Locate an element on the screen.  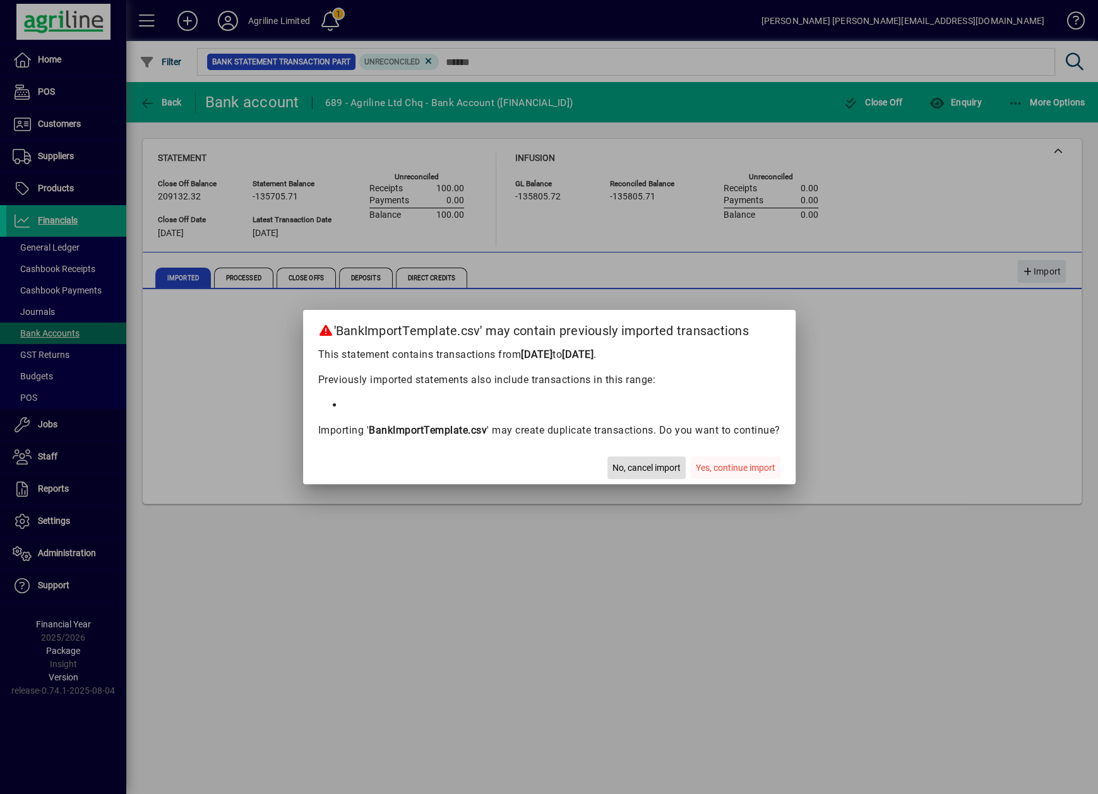
span: Yes, continue import is located at coordinates (735, 468).